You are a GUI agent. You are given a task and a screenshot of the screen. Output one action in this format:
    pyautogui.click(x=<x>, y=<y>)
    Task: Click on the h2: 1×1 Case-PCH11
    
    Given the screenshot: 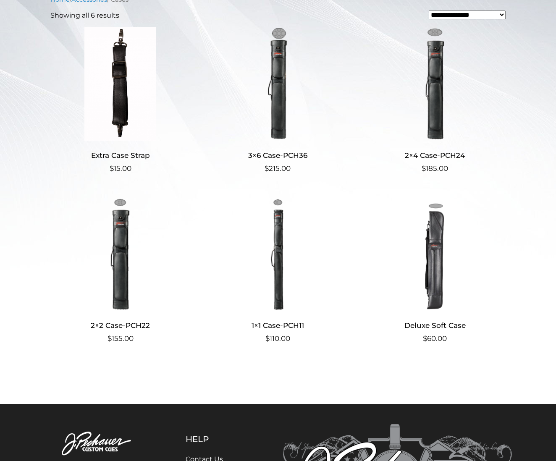 What is the action you would take?
    pyautogui.click(x=278, y=325)
    